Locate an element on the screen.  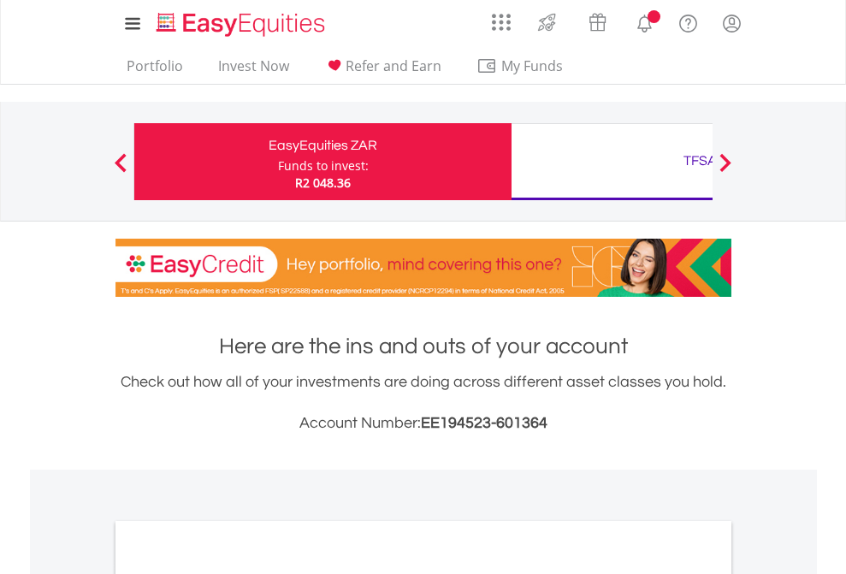
h1: Here are the ins and outs of your account is located at coordinates (423, 346).